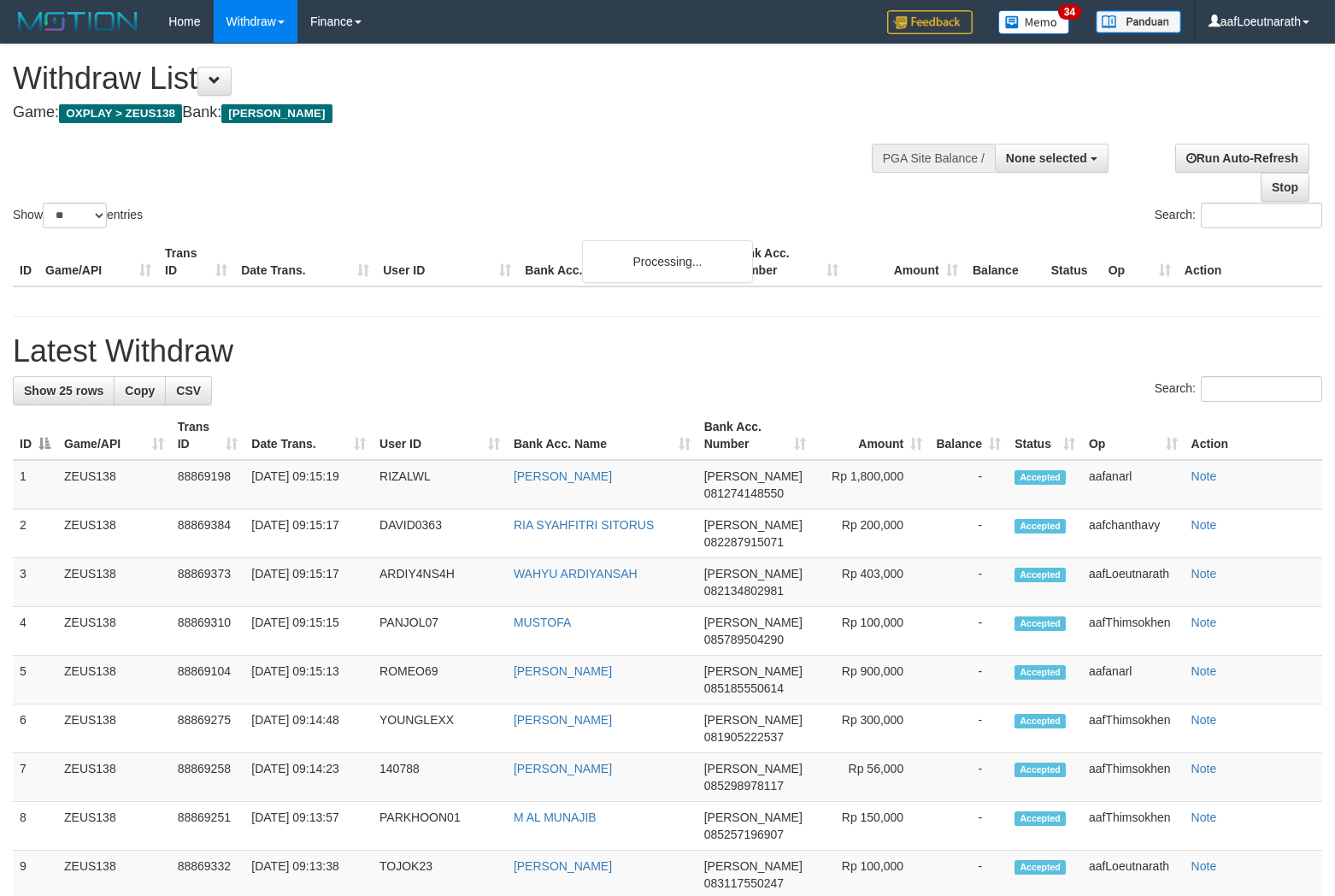 This screenshot has height=896, width=1335. What do you see at coordinates (208, 435) in the screenshot?
I see `th: Trans ID: activate to sort column ascending` at bounding box center [208, 435].